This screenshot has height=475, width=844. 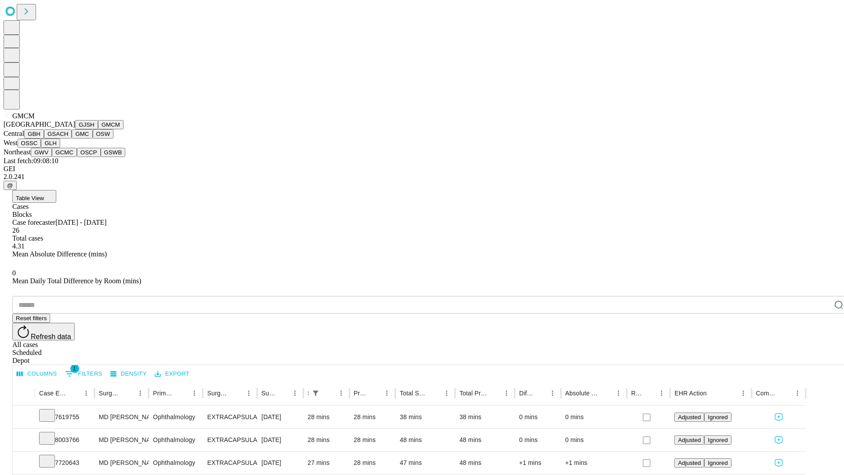 What do you see at coordinates (103, 134) in the screenshot?
I see `button: OSW` at bounding box center [103, 134].